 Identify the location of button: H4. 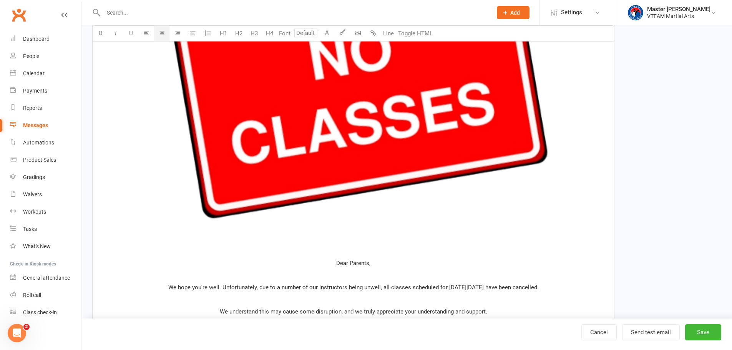
(269, 33).